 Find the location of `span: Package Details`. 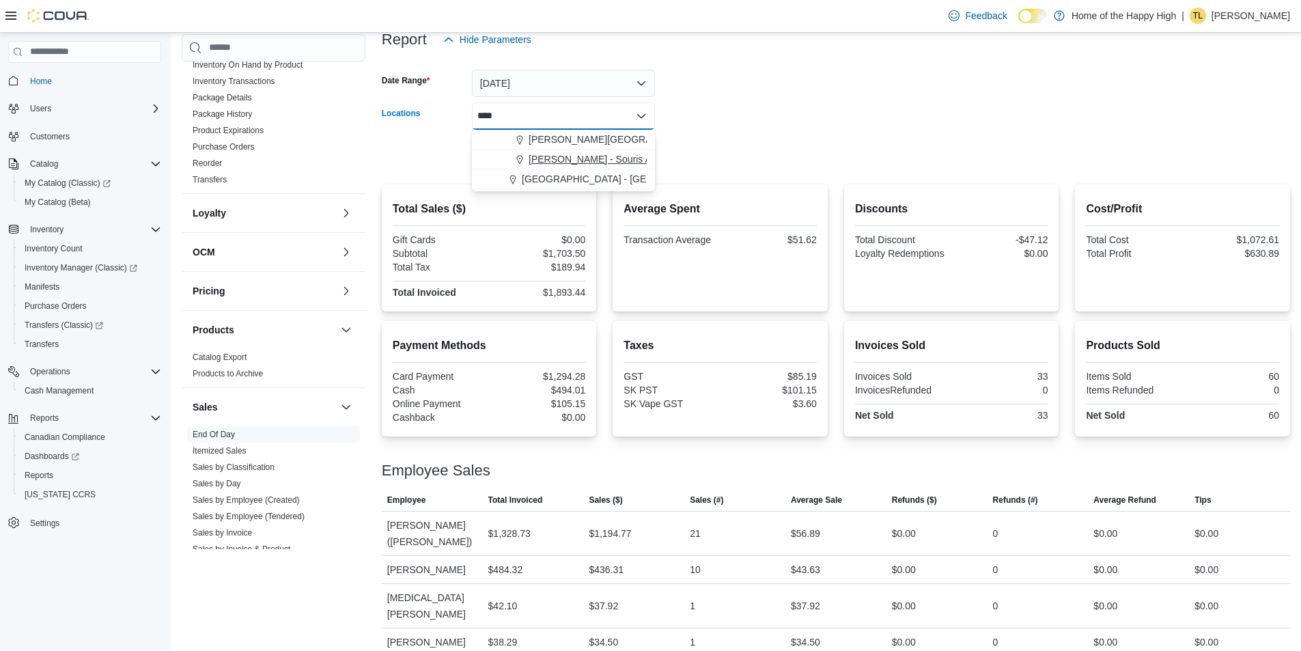

span: Package Details is located at coordinates (222, 98).